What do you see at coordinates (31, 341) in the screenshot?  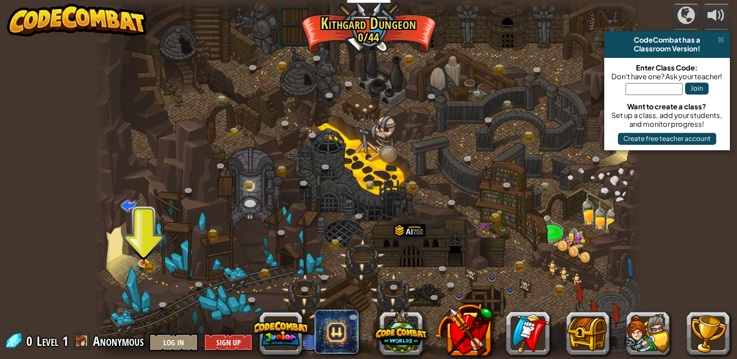 I see `span: 0` at bounding box center [31, 341].